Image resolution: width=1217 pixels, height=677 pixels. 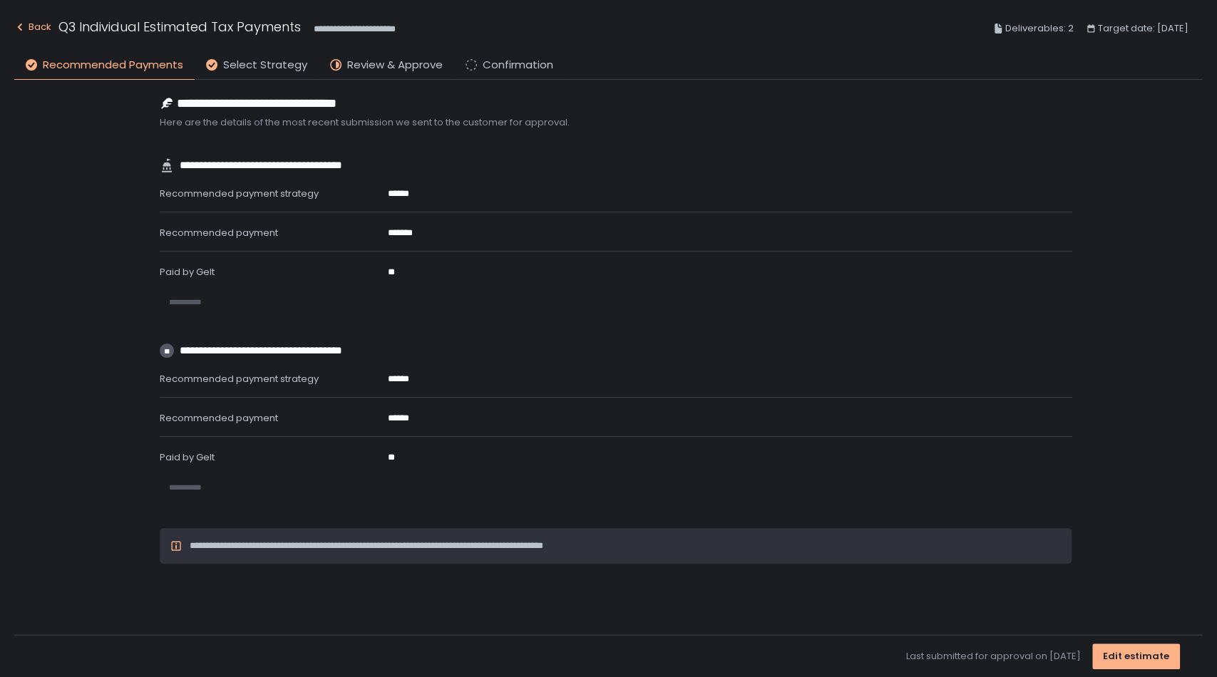 What do you see at coordinates (616, 123) in the screenshot?
I see `span: Here are the details of the most recent submission we sent to the customer for approval.` at bounding box center [616, 123].